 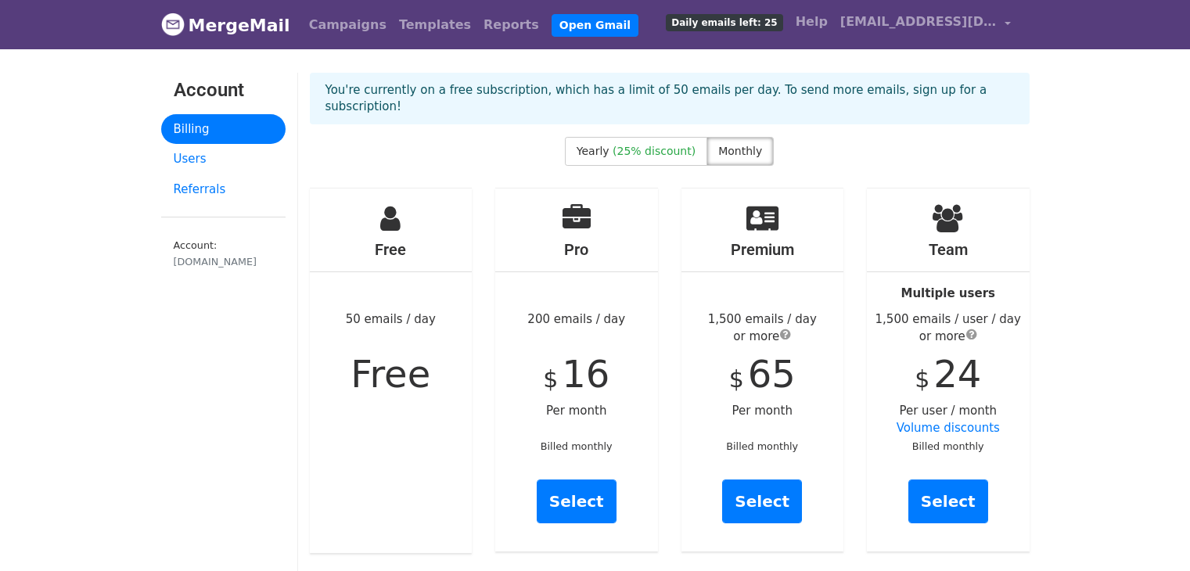 I want to click on strong: Multiple users, so click(x=949, y=294).